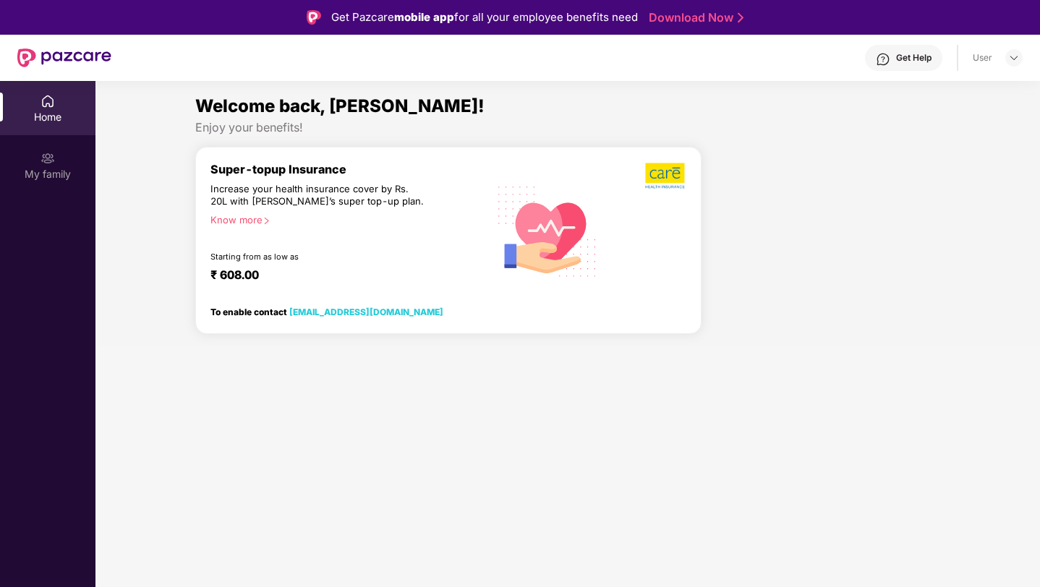  What do you see at coordinates (314, 17) in the screenshot?
I see `img: Logo` at bounding box center [314, 17].